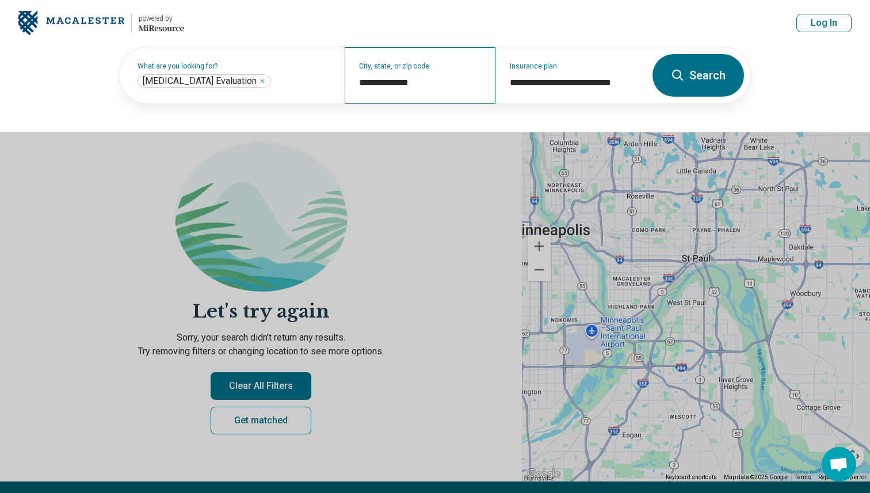  Describe the element at coordinates (838, 464) in the screenshot. I see `div: Open chat` at that location.